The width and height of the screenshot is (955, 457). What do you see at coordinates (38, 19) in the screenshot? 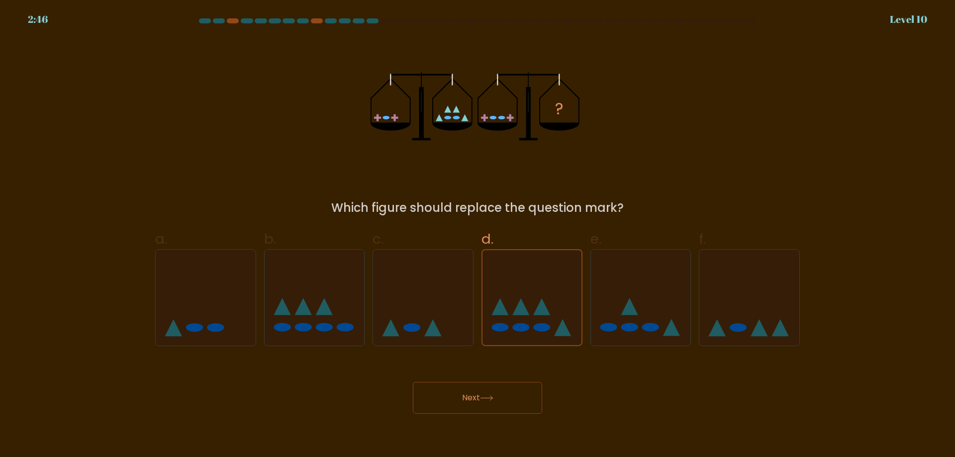
I see `div: 2:46` at bounding box center [38, 19].